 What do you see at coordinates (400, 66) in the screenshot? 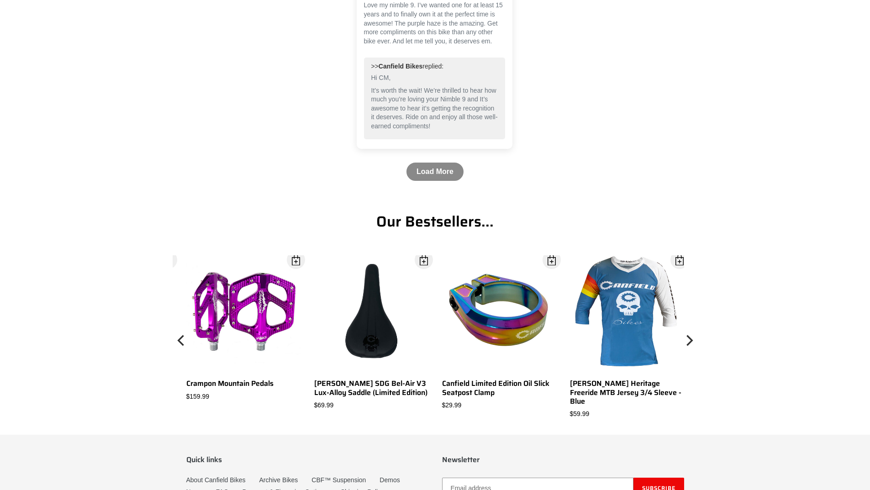
I see `b: Canfield Bikes` at bounding box center [400, 66].